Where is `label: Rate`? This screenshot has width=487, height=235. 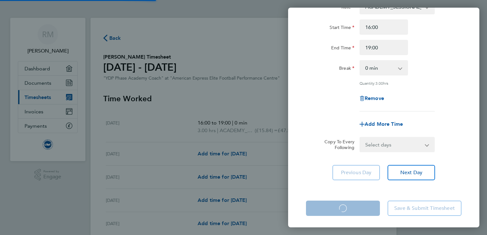
label: Rate is located at coordinates (348, 8).